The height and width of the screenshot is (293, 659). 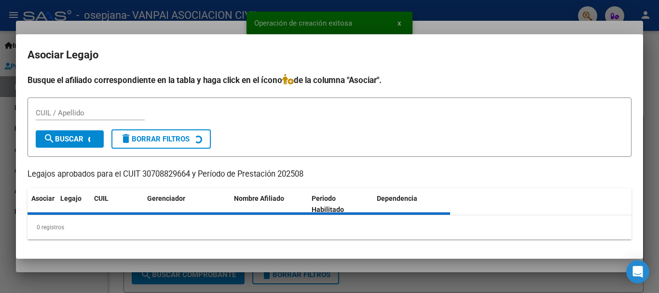 I want to click on span: Legajo, so click(x=71, y=198).